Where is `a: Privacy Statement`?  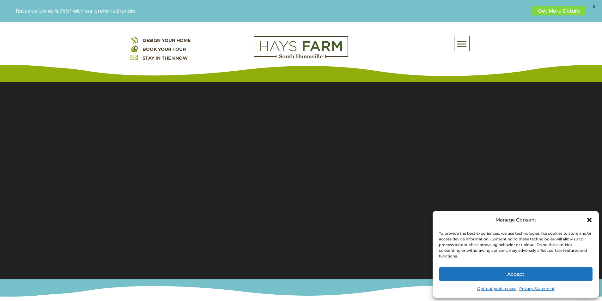 a: Privacy Statement is located at coordinates (537, 289).